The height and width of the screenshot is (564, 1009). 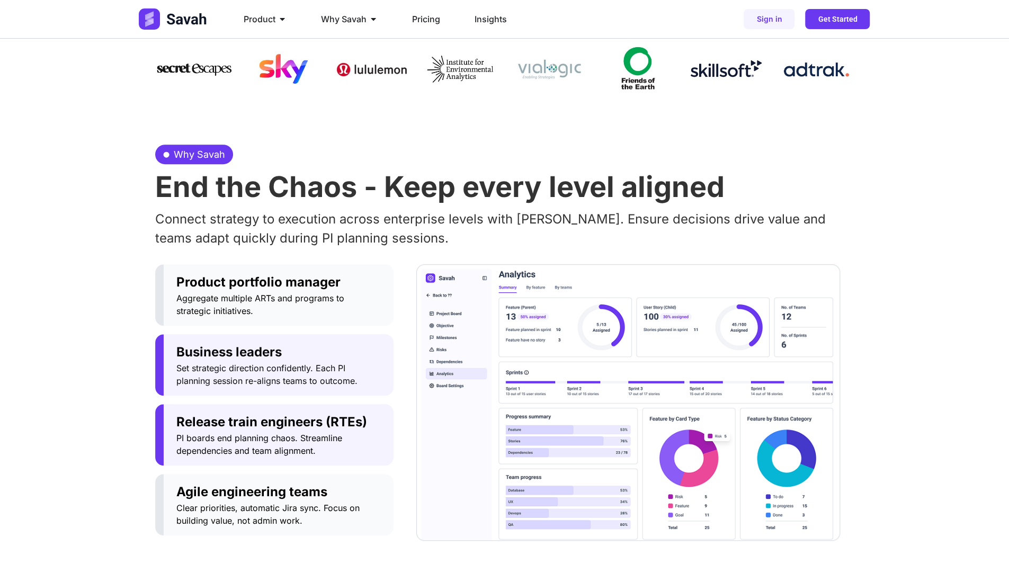 What do you see at coordinates (421, 19) in the screenshot?
I see `nav: Menu` at bounding box center [421, 19].